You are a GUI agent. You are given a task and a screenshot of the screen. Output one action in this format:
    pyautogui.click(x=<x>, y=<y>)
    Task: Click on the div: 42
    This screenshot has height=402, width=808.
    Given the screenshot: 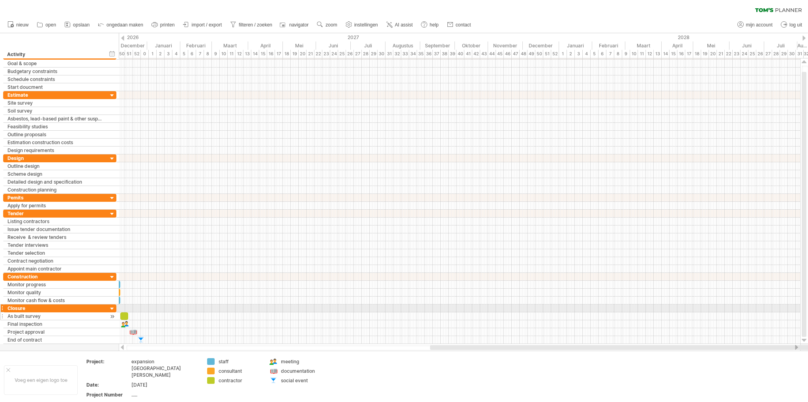 What is the action you would take?
    pyautogui.click(x=476, y=54)
    